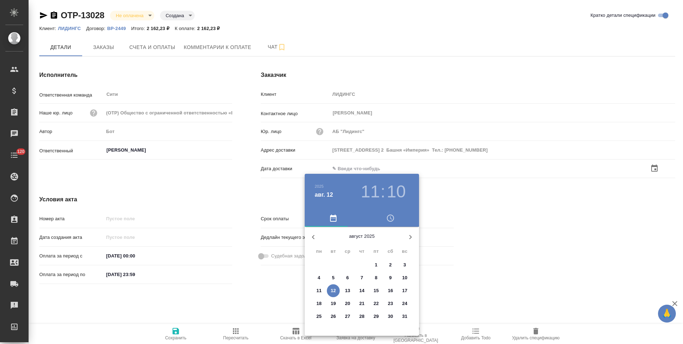 This screenshot has width=683, height=344. What do you see at coordinates (405, 277) in the screenshot?
I see `p: 10` at bounding box center [405, 277].